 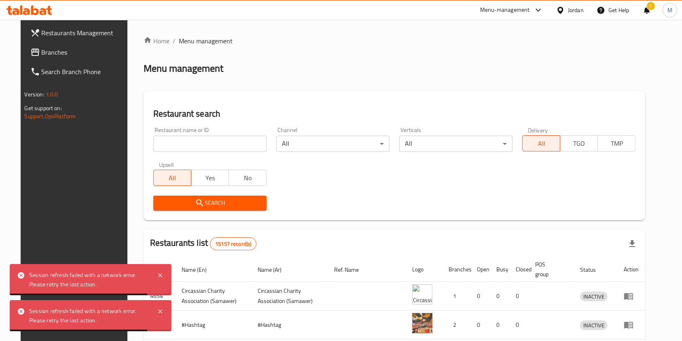 What do you see at coordinates (456, 269) in the screenshot?
I see `th: Branches` at bounding box center [456, 269].